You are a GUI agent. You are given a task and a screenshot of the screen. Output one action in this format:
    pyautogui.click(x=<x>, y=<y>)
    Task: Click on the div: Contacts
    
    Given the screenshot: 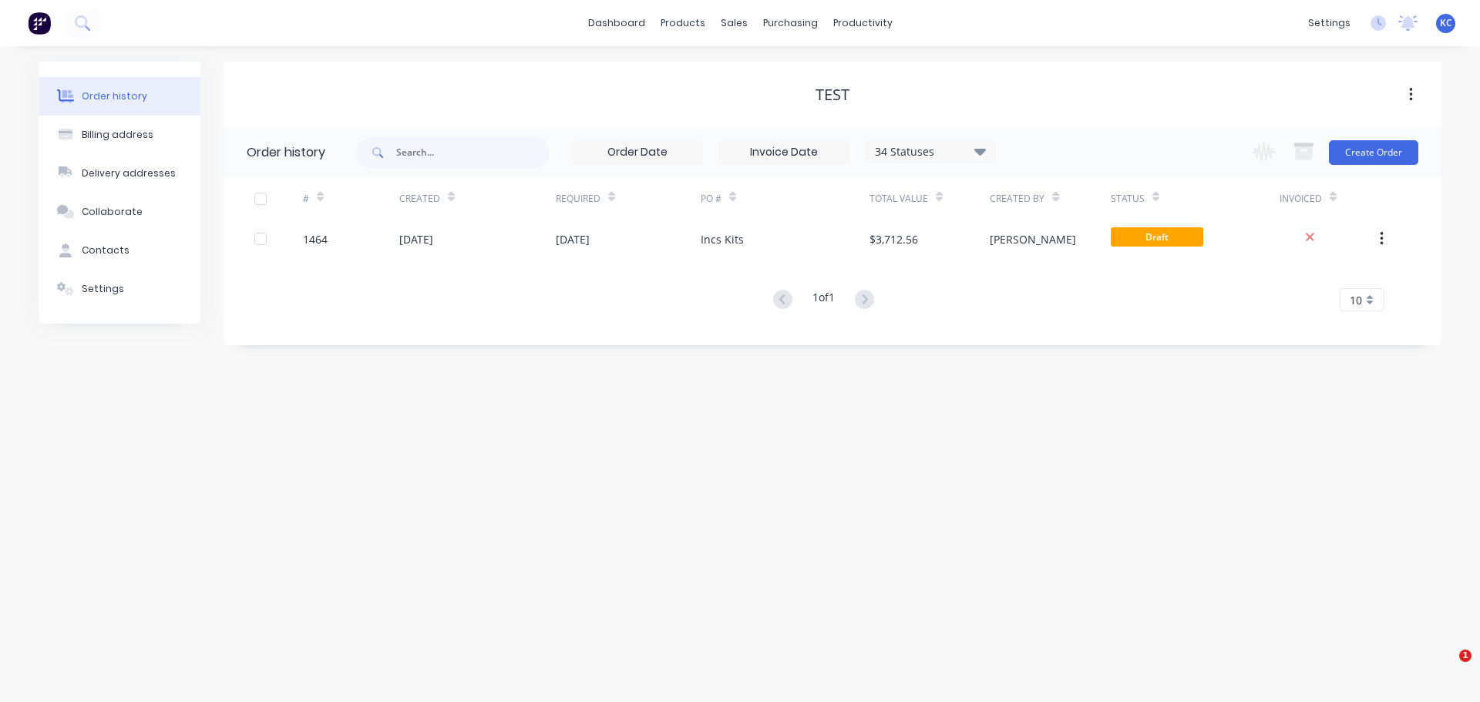 What is the action you would take?
    pyautogui.click(x=106, y=251)
    